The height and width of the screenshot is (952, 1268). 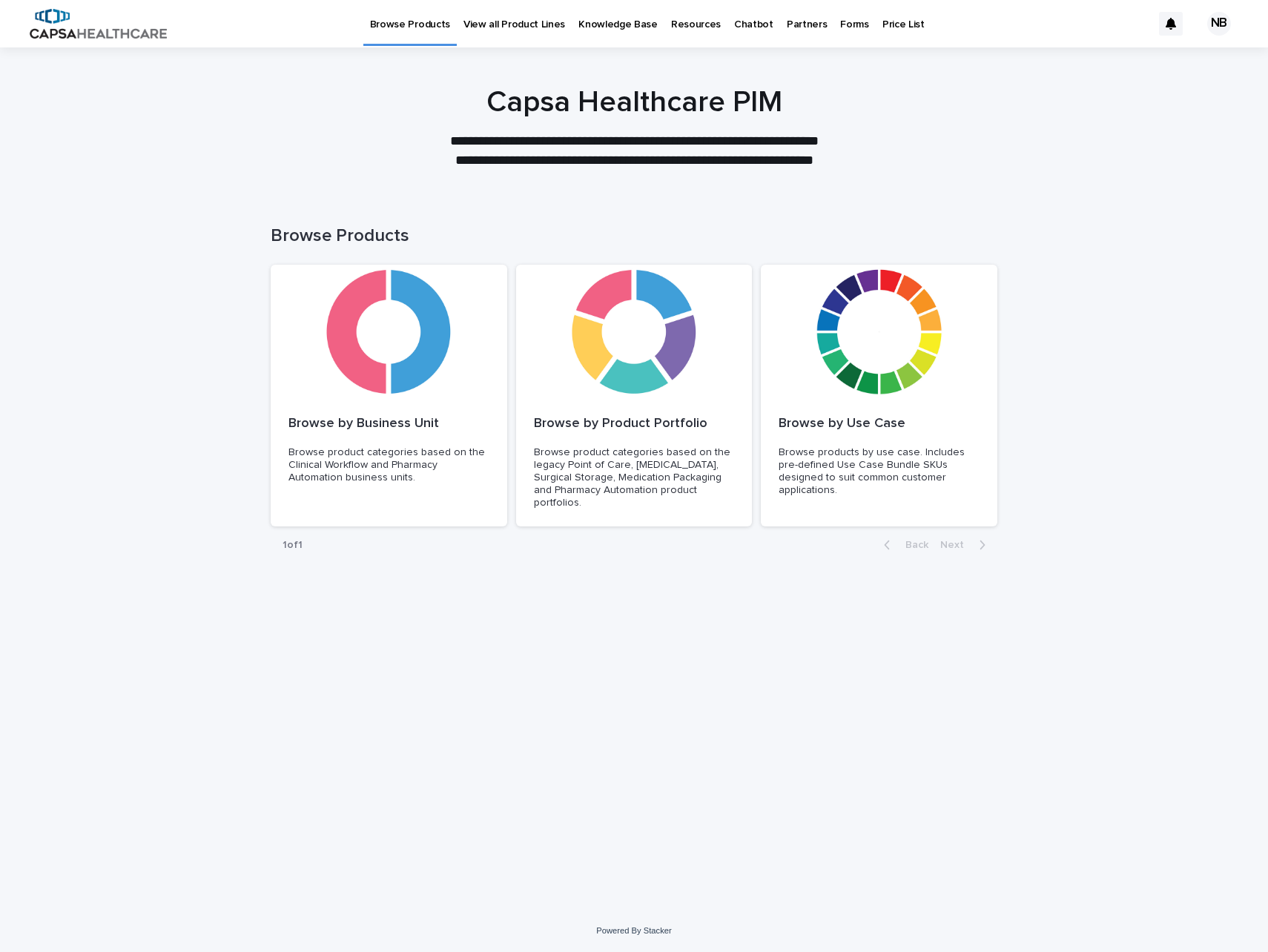 I want to click on h1: Browse Products, so click(x=634, y=236).